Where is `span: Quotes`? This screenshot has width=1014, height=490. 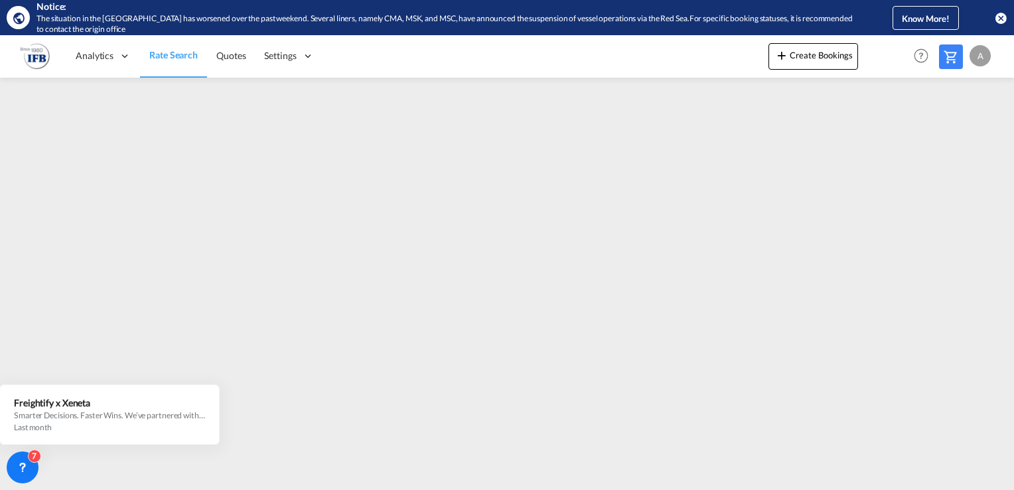 span: Quotes is located at coordinates (231, 55).